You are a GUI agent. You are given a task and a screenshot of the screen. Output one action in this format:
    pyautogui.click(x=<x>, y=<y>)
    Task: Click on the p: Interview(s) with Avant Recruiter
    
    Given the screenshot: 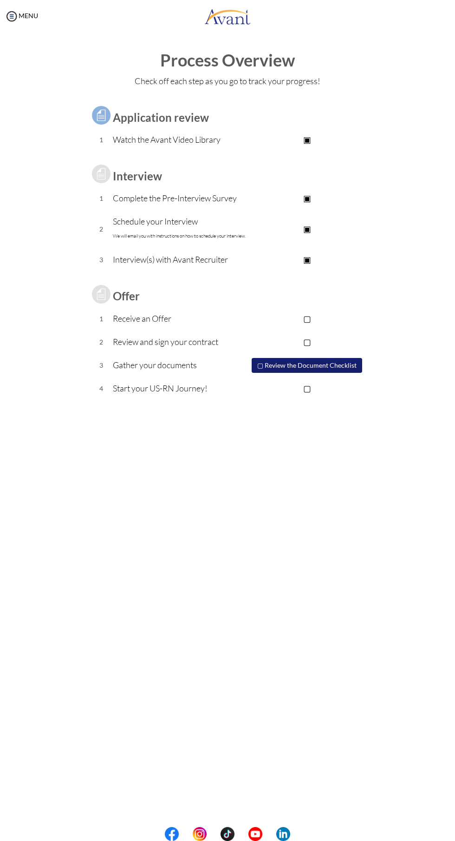 What is the action you would take?
    pyautogui.click(x=180, y=259)
    